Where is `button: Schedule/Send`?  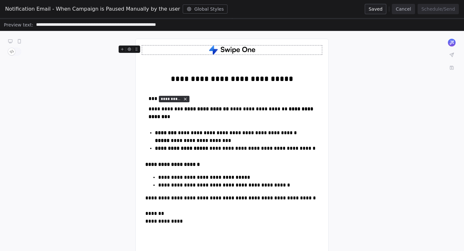
button: Schedule/Send is located at coordinates (438, 9).